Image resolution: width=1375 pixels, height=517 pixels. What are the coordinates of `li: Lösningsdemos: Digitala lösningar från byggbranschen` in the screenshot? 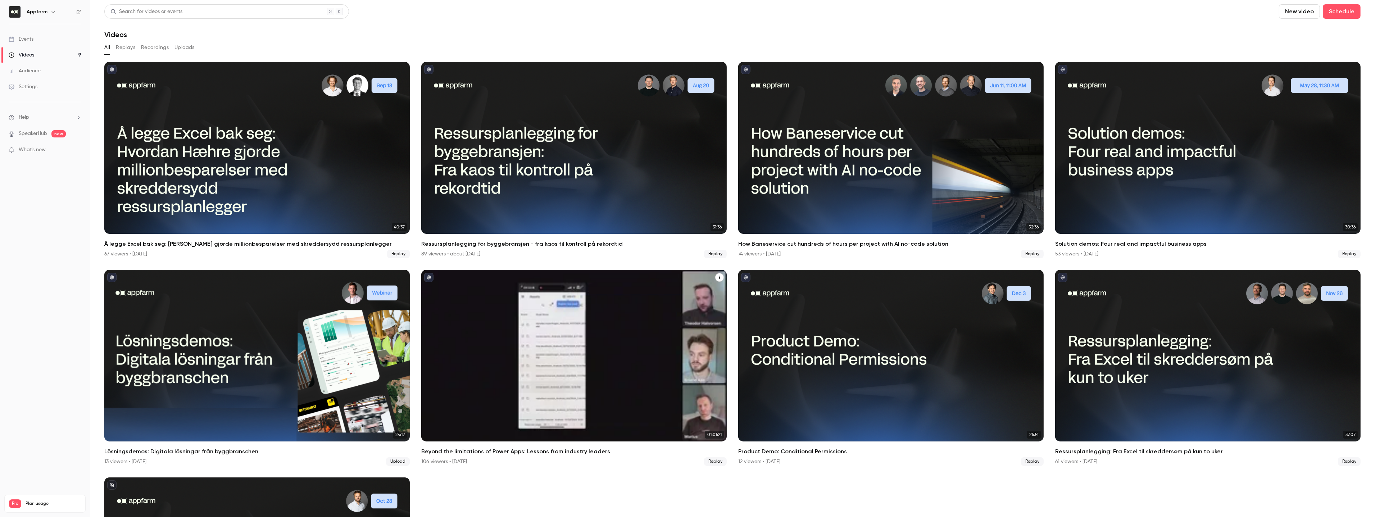 It's located at (257, 368).